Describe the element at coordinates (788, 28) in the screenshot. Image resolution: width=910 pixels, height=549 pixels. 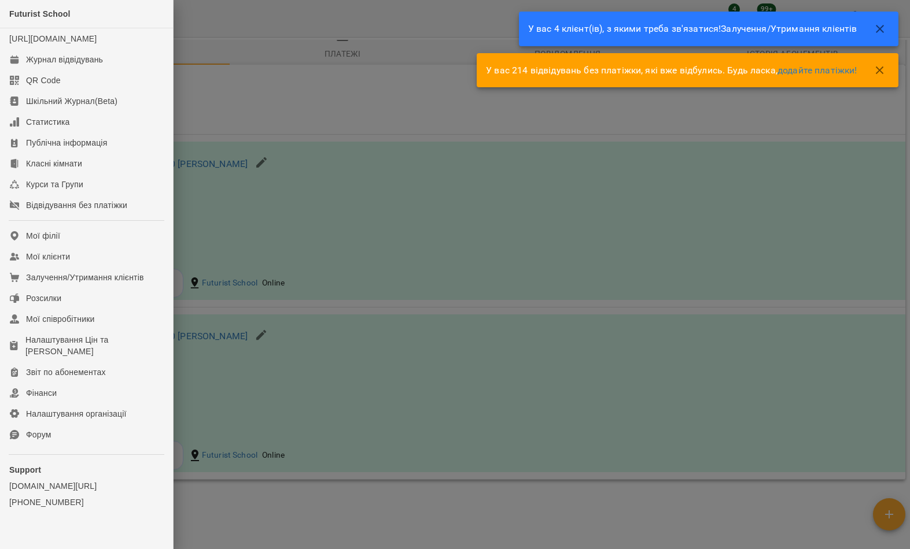
I see `a: Залучення/Утримання клієнтів` at that location.